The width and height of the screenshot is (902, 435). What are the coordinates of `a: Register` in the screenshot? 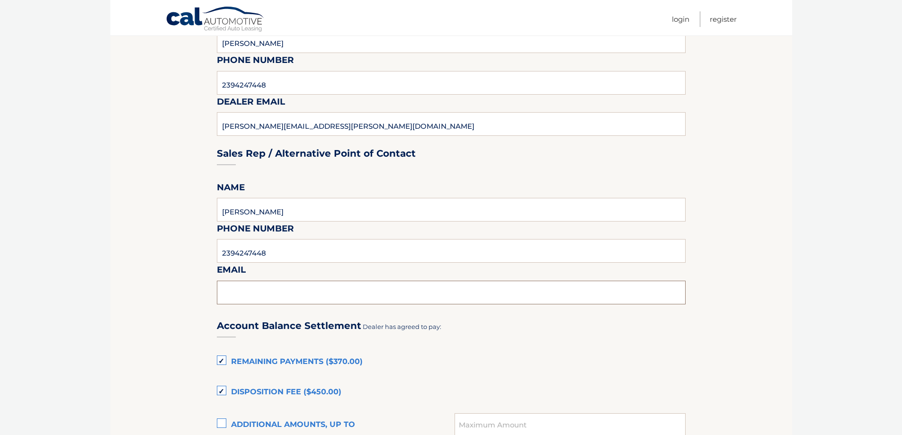 It's located at (723, 19).